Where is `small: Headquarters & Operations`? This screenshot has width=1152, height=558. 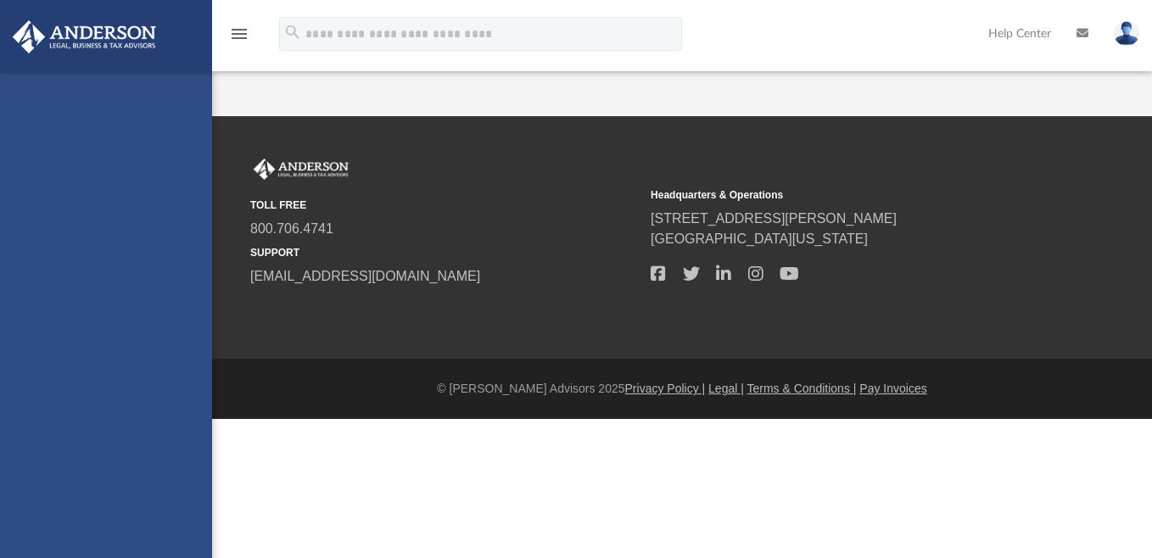
small: Headquarters & Operations is located at coordinates (845, 195).